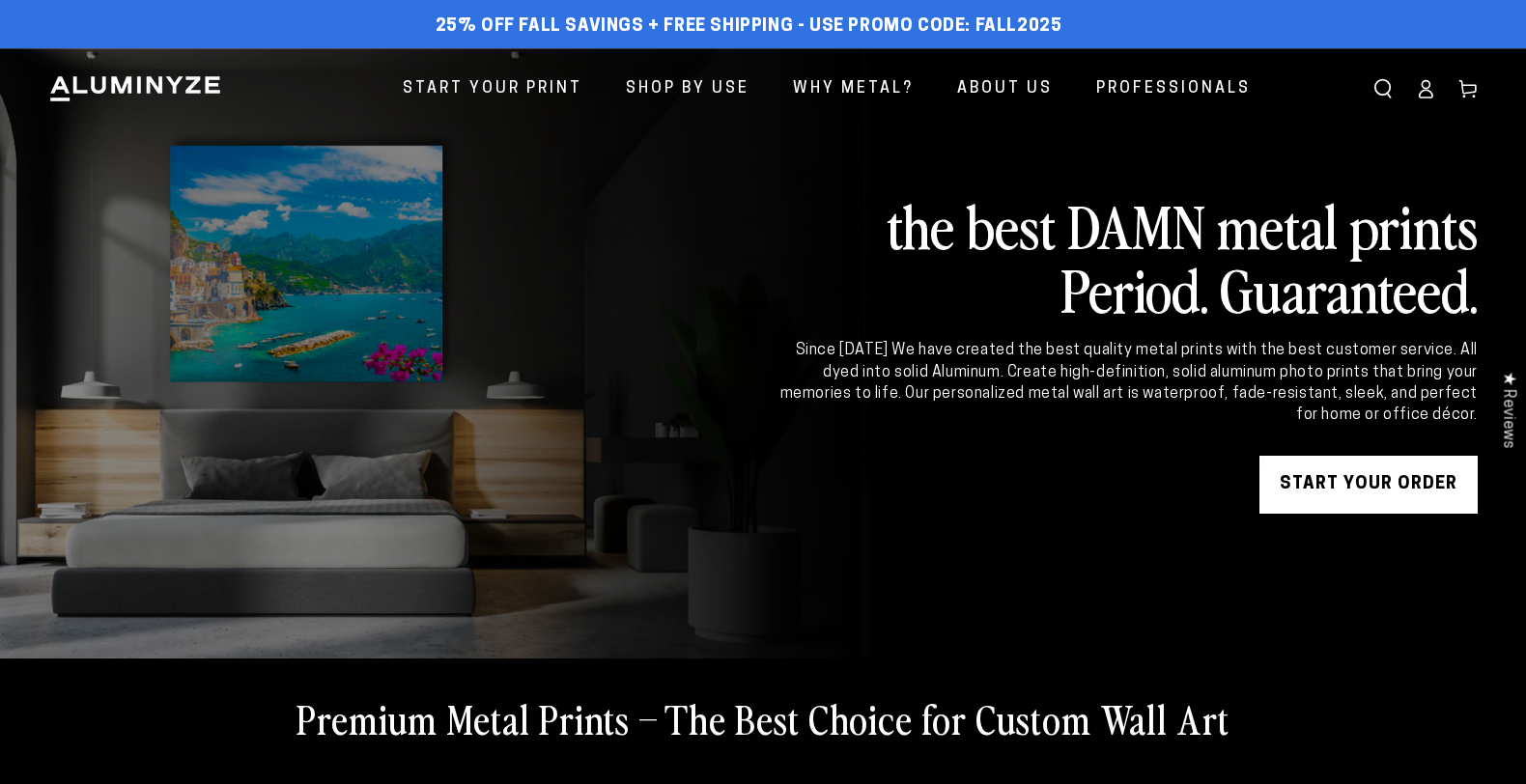 The image size is (1526, 784). I want to click on summary: Search our site, so click(1383, 89).